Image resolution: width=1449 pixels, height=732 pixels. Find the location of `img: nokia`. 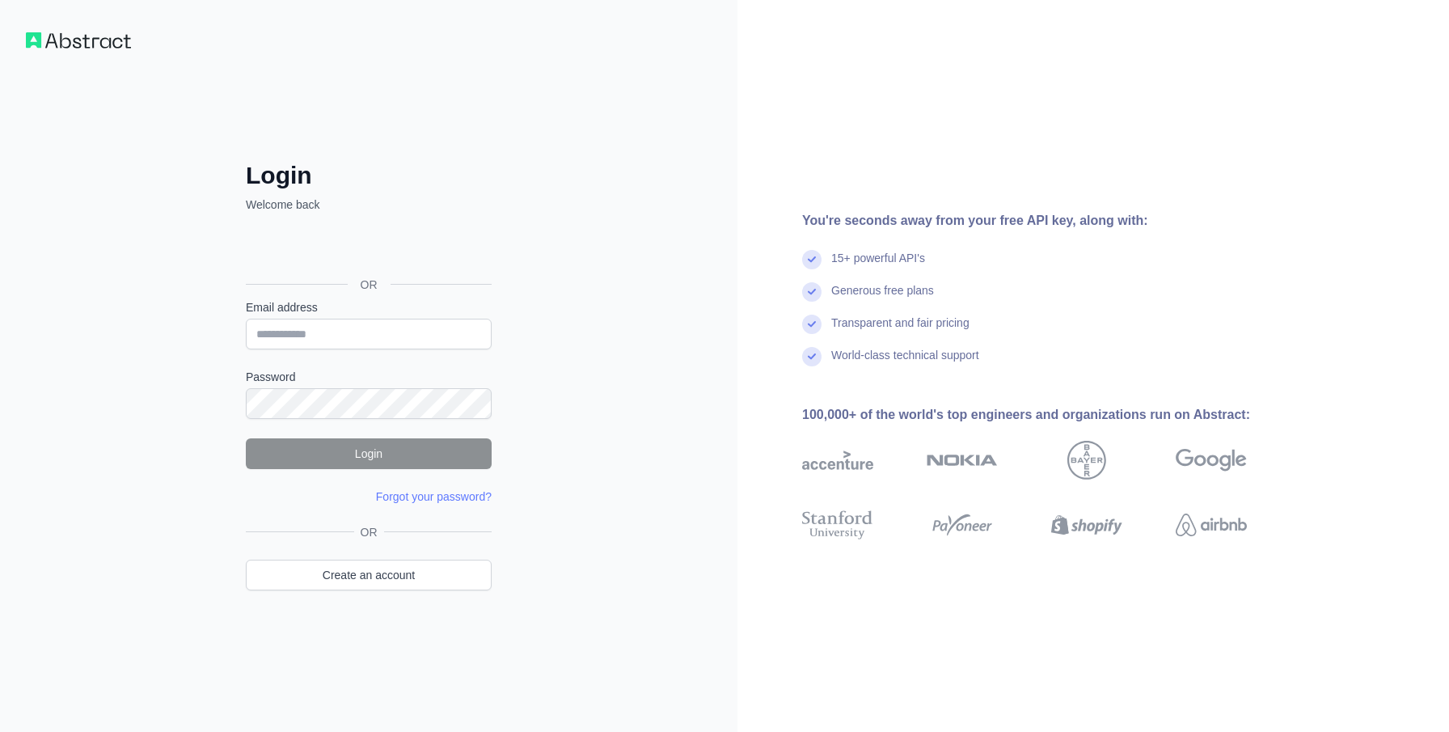

img: nokia is located at coordinates (962, 460).